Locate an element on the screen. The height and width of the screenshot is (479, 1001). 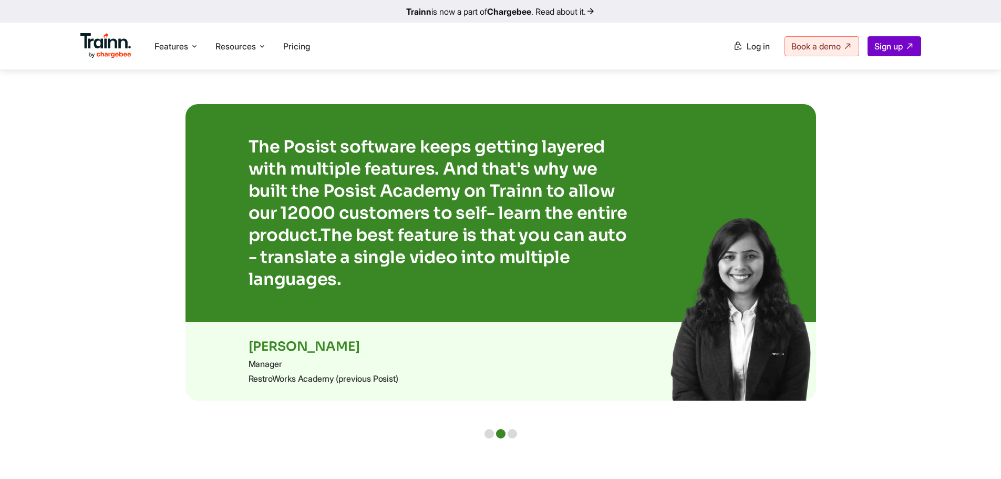
a: Sign up is located at coordinates (894, 46).